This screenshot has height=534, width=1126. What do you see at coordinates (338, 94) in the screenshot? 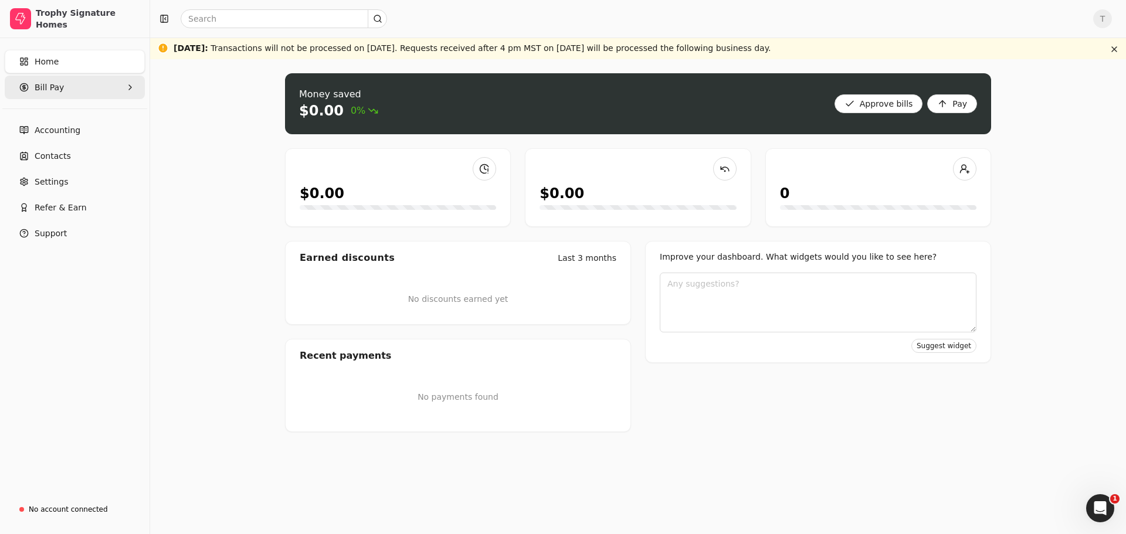
I see `div: Money saved` at bounding box center [338, 94].